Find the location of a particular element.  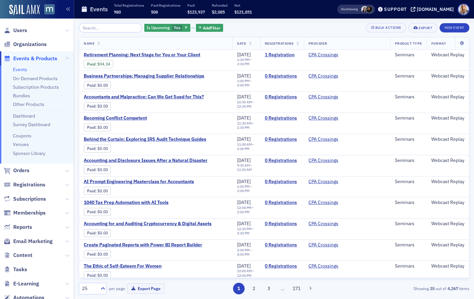

span: $121,851 is located at coordinates (243, 12).